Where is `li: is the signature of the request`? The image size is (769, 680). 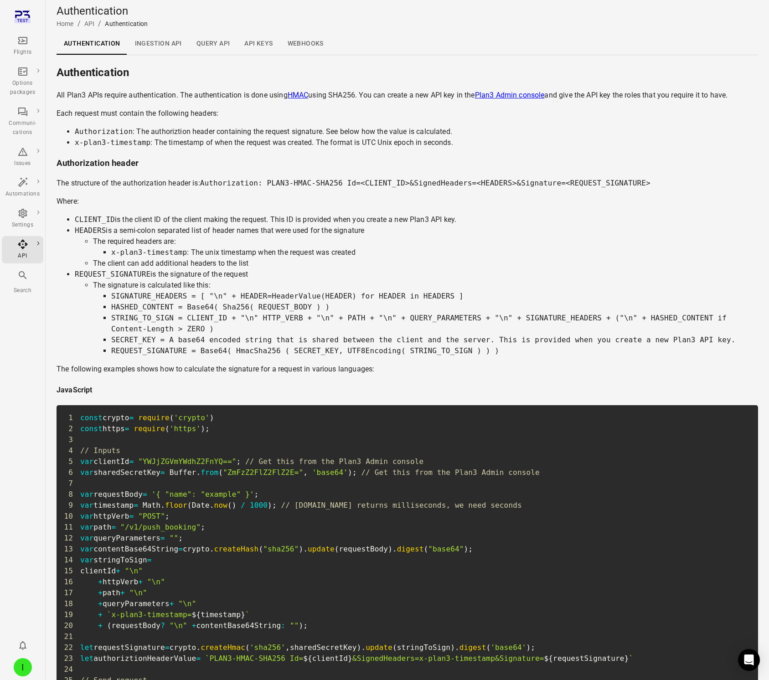 li: is the signature of the request is located at coordinates (416, 313).